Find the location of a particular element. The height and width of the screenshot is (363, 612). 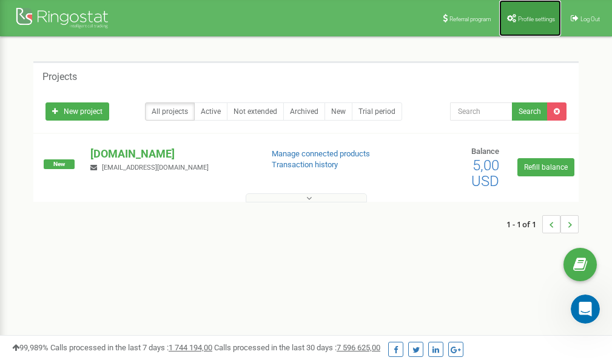

a: Archived is located at coordinates (304, 112).